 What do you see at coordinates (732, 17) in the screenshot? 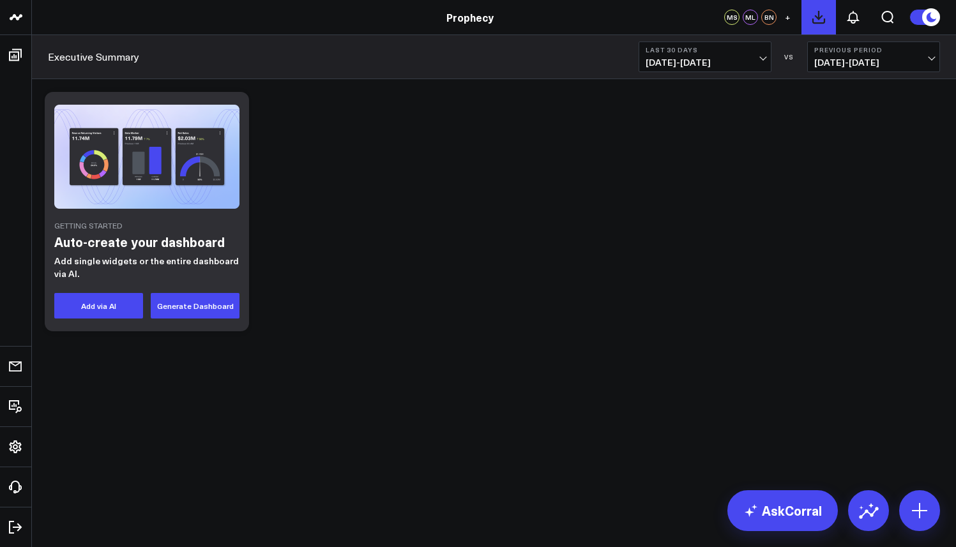
I see `div: MS` at bounding box center [732, 17].